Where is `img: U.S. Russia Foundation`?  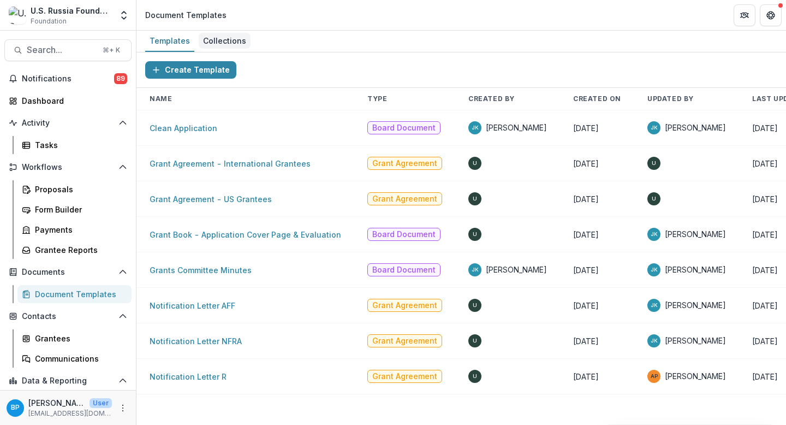
img: U.S. Russia Foundation is located at coordinates (17, 15).